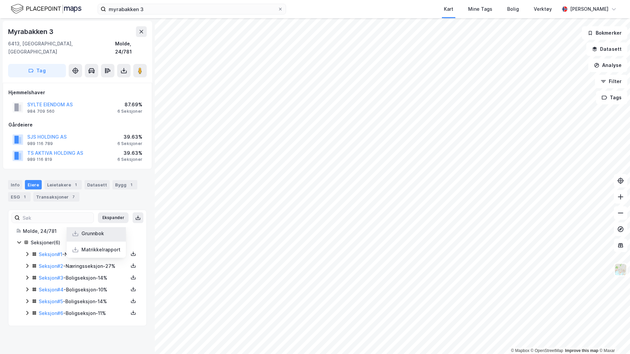 The height and width of the screenshot is (354, 630). What do you see at coordinates (51, 301) in the screenshot?
I see `a: Seksjon#5` at bounding box center [51, 301].